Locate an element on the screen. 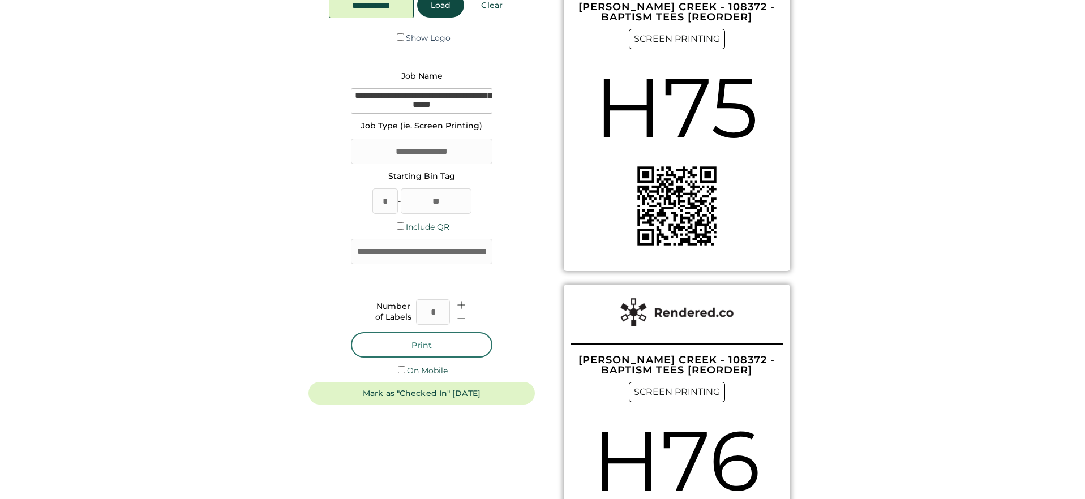  label: Show Logo is located at coordinates (428, 38).